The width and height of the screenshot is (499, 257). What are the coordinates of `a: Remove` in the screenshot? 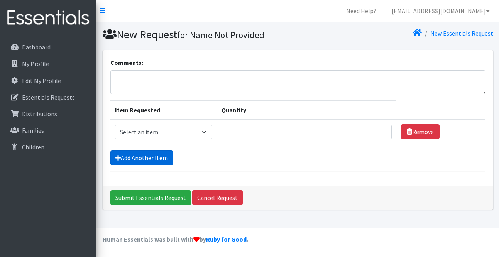 It's located at (420, 132).